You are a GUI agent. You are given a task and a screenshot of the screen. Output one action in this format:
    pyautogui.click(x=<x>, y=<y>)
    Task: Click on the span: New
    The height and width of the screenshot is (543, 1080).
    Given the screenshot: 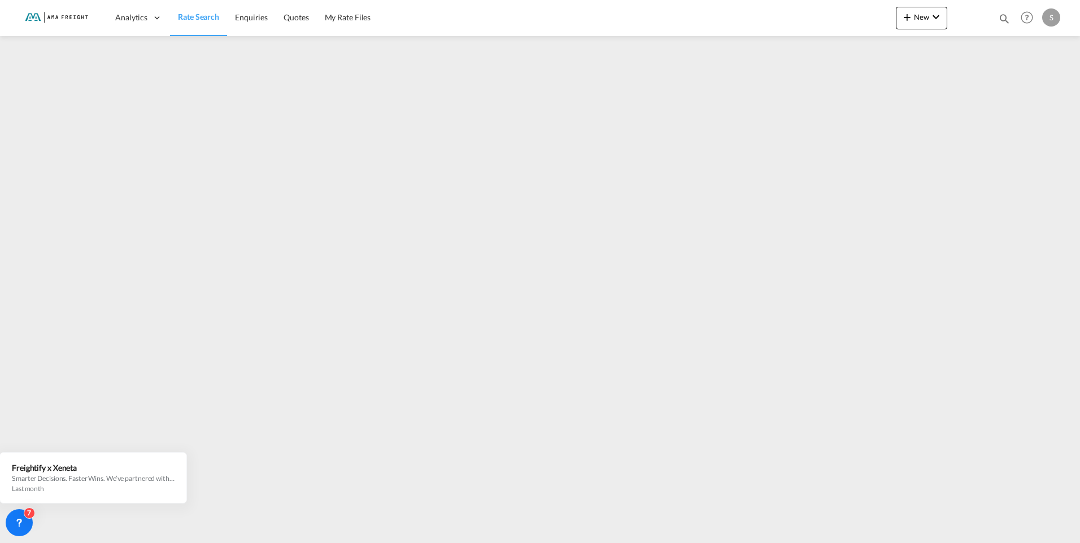 What is the action you would take?
    pyautogui.click(x=921, y=17)
    